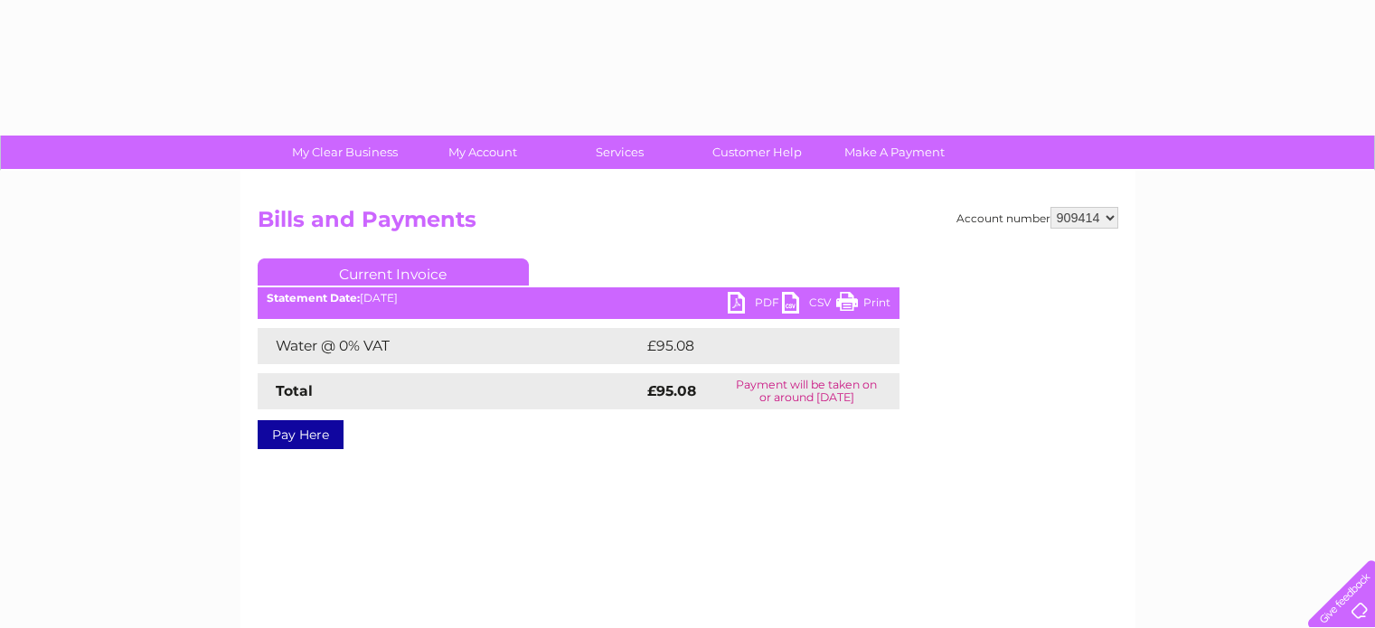 Image resolution: width=1375 pixels, height=628 pixels. I want to click on a: Customer Help, so click(757, 152).